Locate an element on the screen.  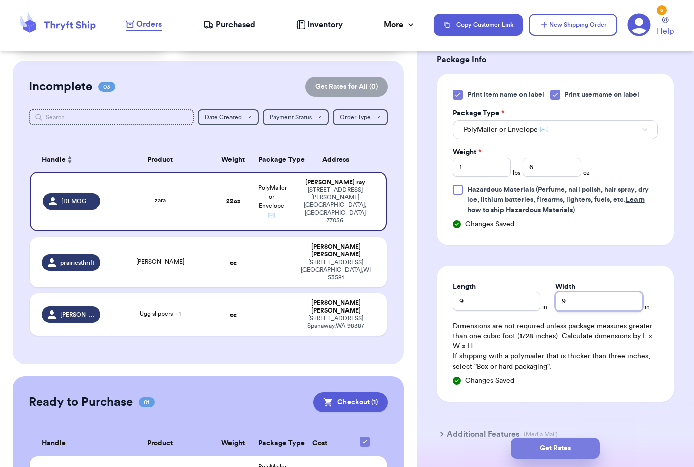
span: zara is located at coordinates (160, 200).